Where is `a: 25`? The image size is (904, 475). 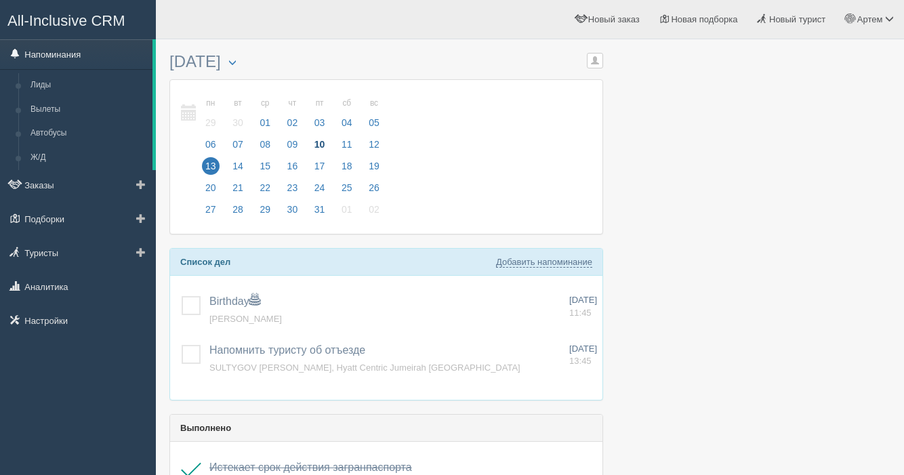 a: 25 is located at coordinates (347, 191).